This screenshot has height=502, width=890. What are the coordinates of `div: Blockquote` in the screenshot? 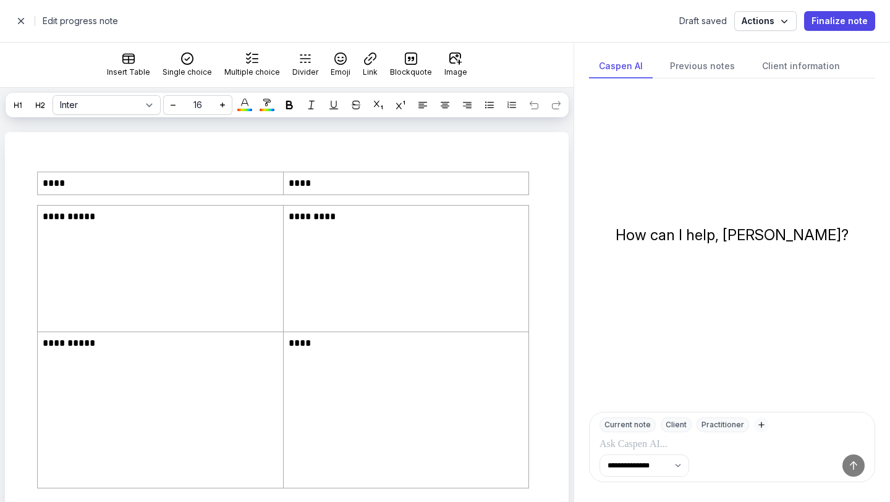 It's located at (411, 72).